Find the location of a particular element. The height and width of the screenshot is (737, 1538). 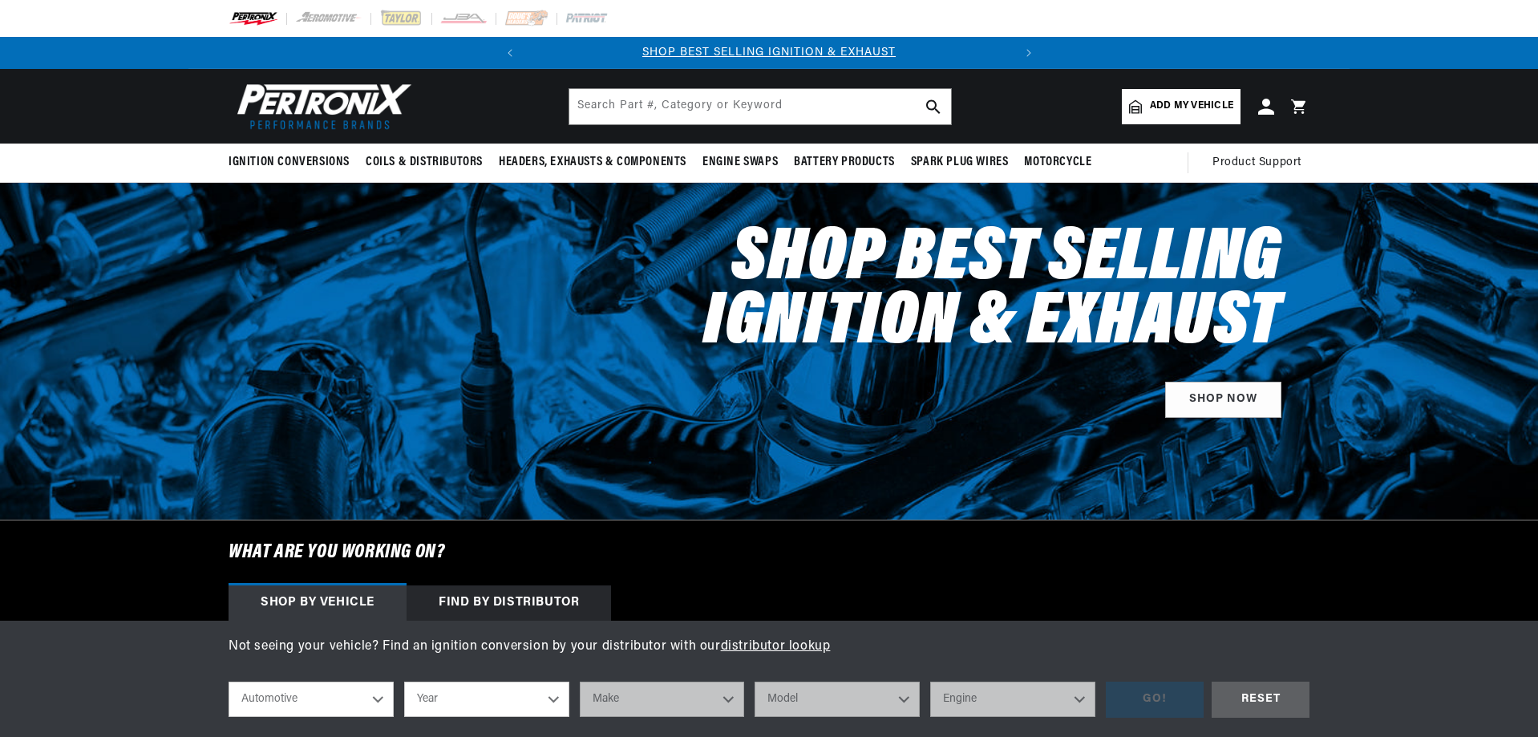

summary: Product Support is located at coordinates (1260, 163).